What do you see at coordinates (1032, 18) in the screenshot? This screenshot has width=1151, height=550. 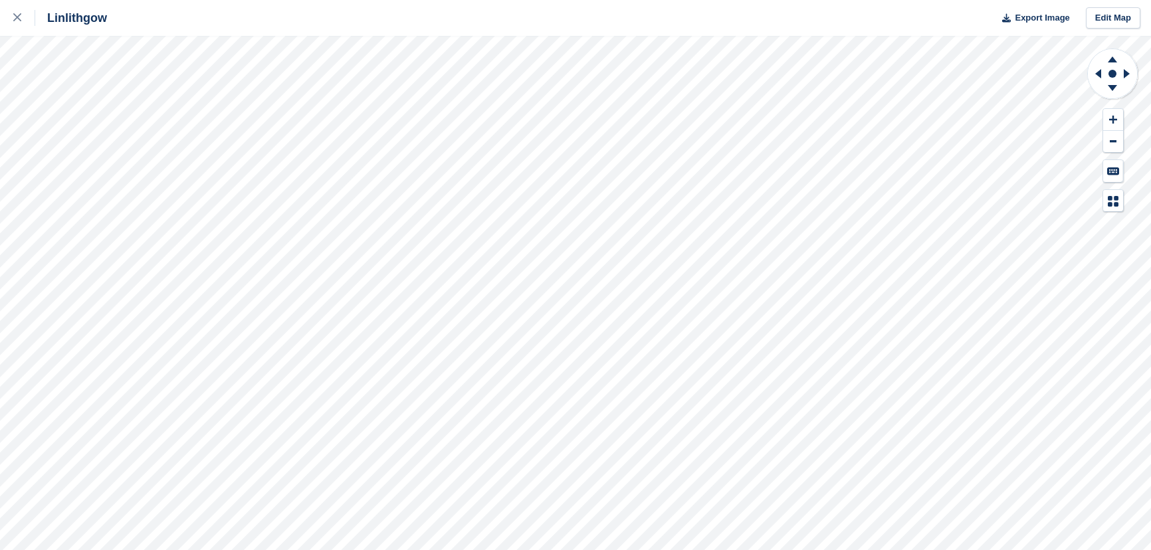 I see `button: Export Image` at bounding box center [1032, 18].